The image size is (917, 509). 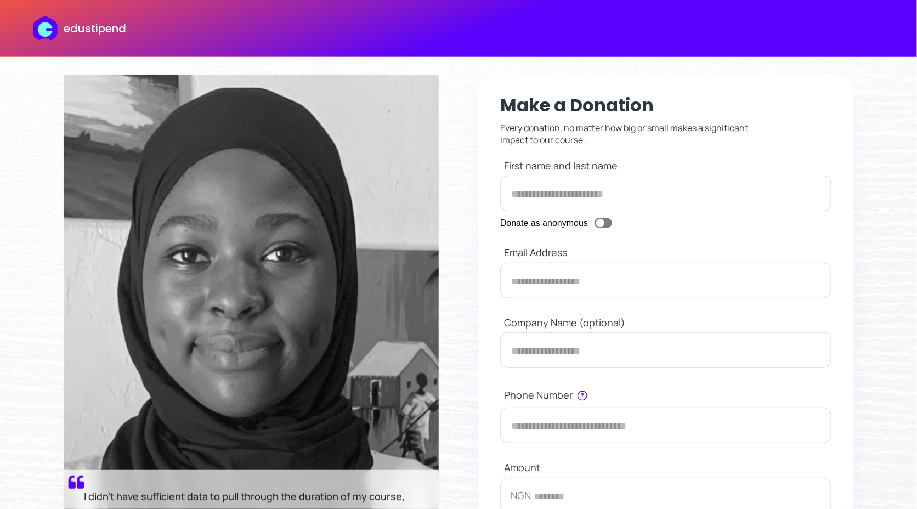 What do you see at coordinates (667, 395) in the screenshot?
I see `label: Phone Number` at bounding box center [667, 395].